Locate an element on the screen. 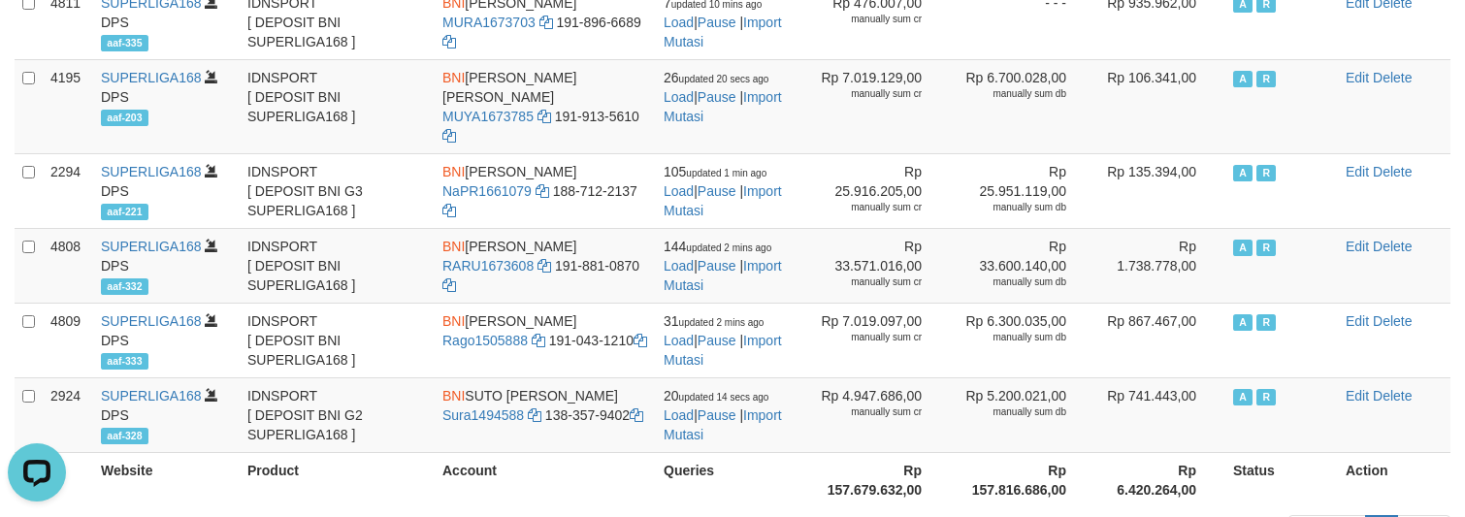 The image size is (1465, 517). th: Rp 157.679.632,00 is located at coordinates (878, 479).